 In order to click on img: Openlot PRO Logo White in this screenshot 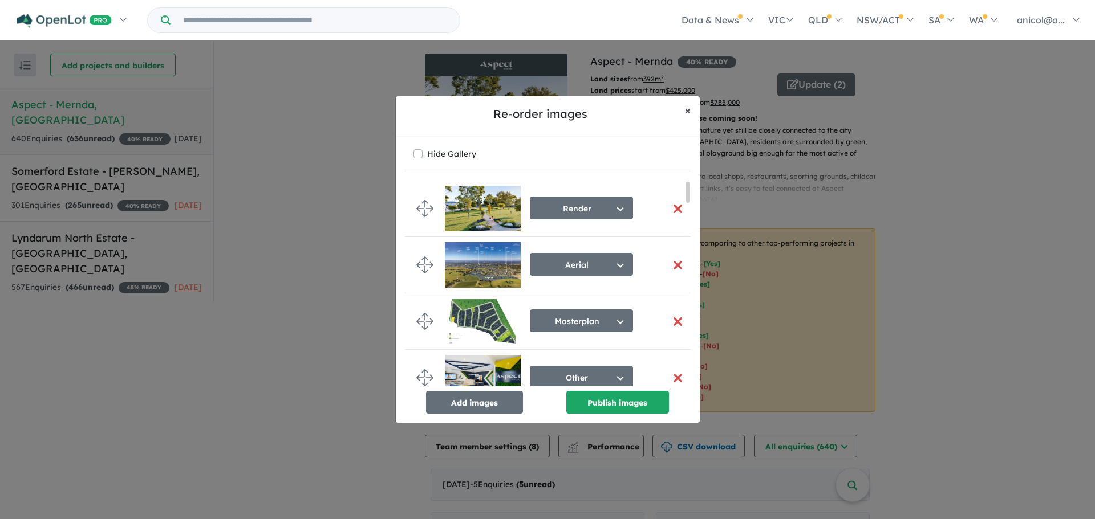, I will do `click(64, 21)`.